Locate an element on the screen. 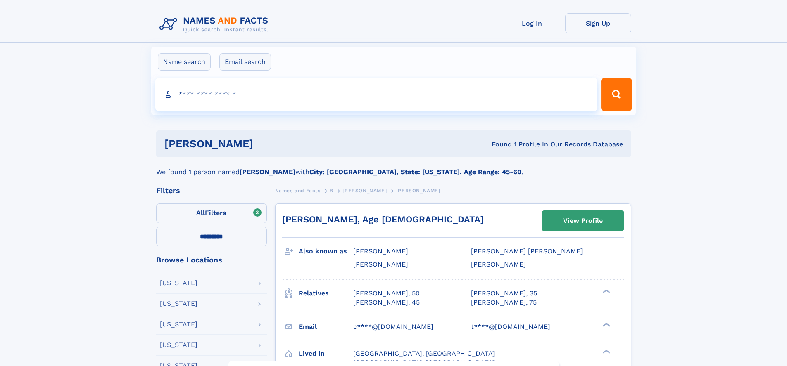  span: All is located at coordinates (200, 213).